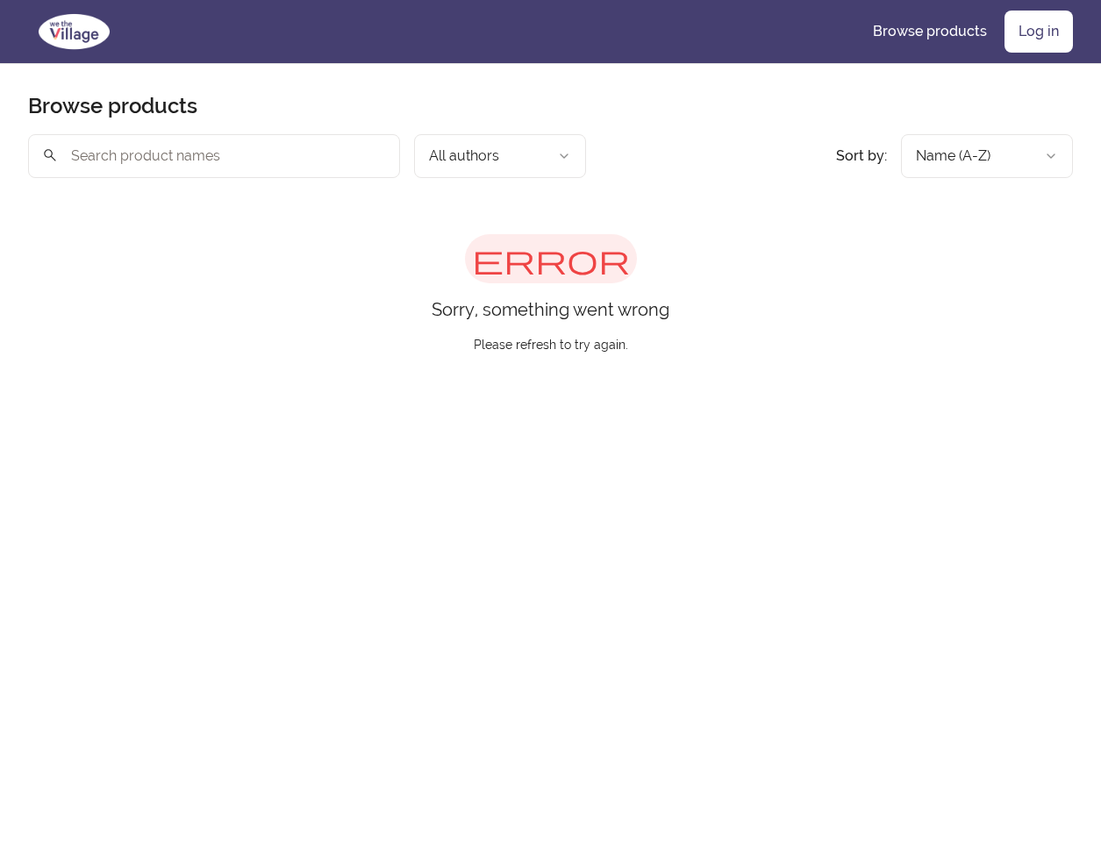  I want to click on h2: Browse products, so click(112, 106).